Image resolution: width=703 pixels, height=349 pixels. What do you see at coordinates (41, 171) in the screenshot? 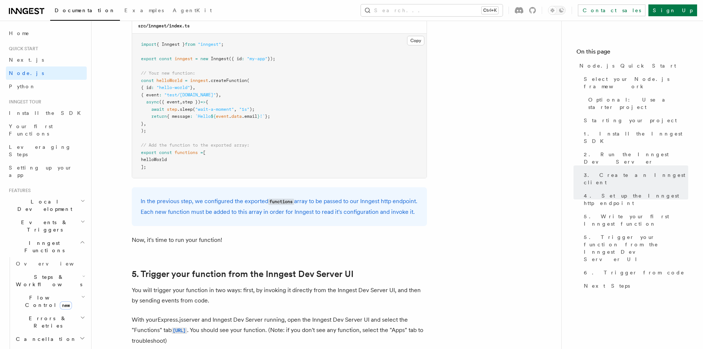
I see `span: Setting up your app` at bounding box center [41, 171].